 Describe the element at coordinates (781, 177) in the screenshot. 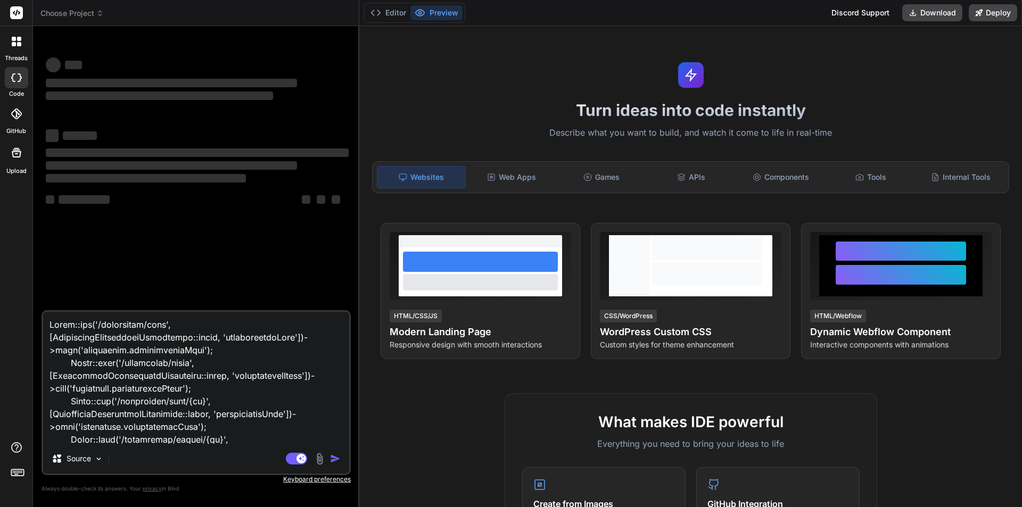

I see `div: Components` at that location.